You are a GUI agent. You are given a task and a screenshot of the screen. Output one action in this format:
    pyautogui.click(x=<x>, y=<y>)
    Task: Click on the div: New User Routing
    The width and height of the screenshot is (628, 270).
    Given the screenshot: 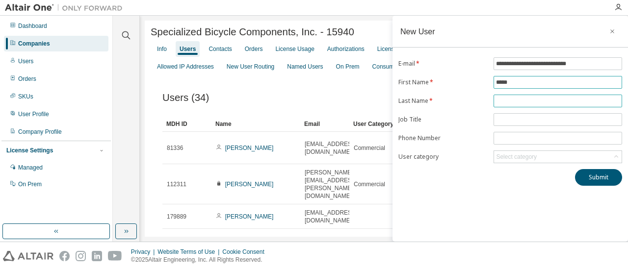 What is the action you would take?
    pyautogui.click(x=250, y=67)
    